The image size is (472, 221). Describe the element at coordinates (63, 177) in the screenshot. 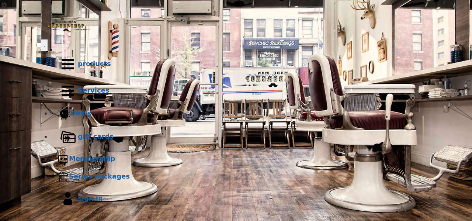

I see `img: Series packages` at that location.